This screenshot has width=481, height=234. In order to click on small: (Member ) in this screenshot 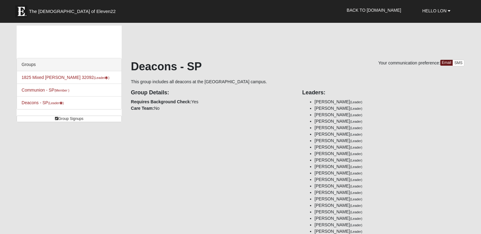, I will do `click(62, 90)`.